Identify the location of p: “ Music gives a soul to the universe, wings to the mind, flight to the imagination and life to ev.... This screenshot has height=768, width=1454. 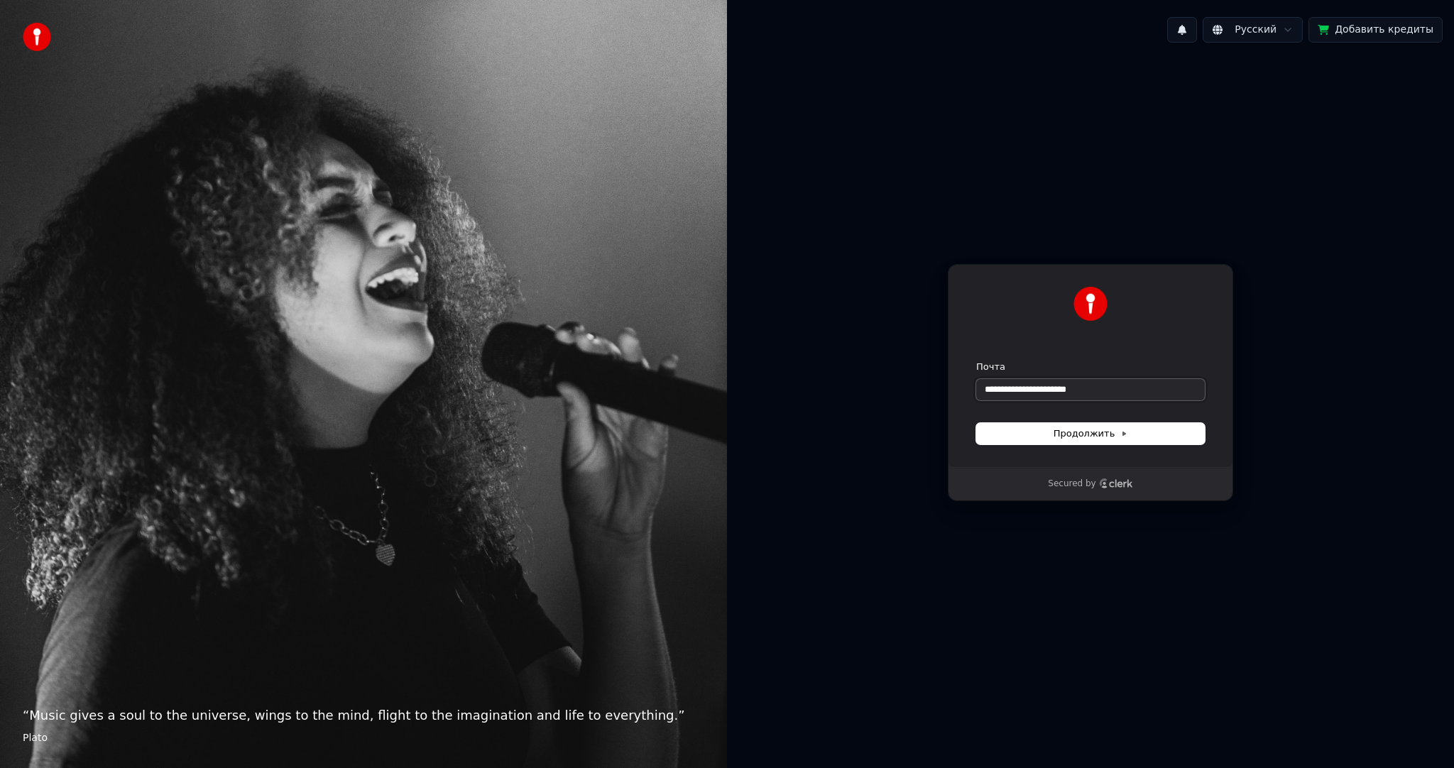
(364, 716).